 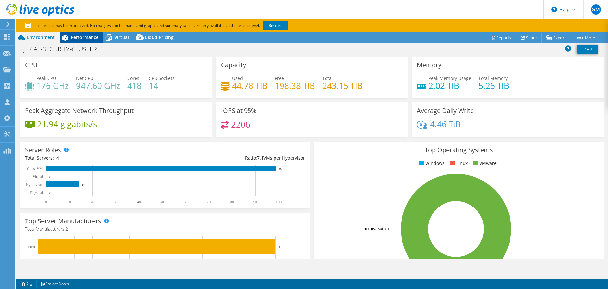 What do you see at coordinates (27, 283) in the screenshot?
I see `a: 2` at bounding box center [27, 283].